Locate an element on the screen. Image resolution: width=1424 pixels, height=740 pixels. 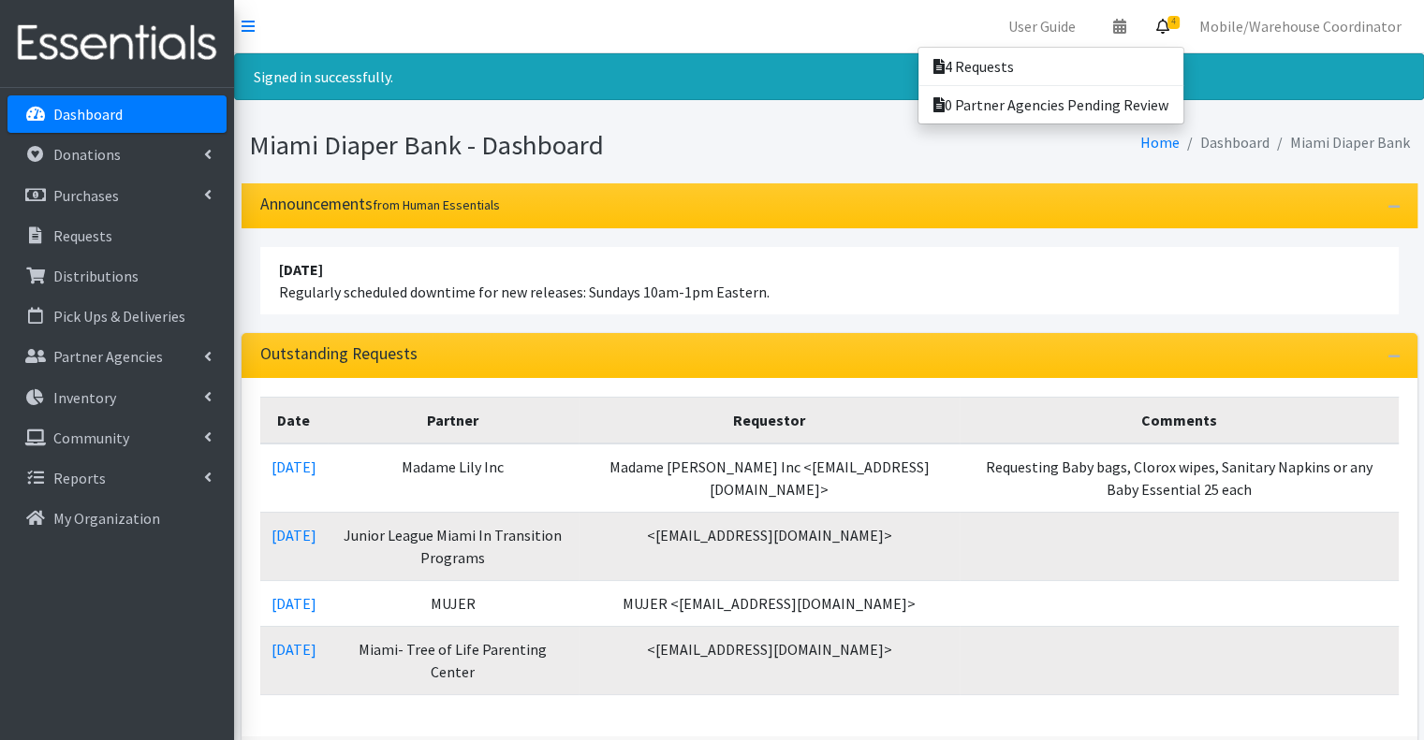
div: Signed in successfully. is located at coordinates (828, 77).